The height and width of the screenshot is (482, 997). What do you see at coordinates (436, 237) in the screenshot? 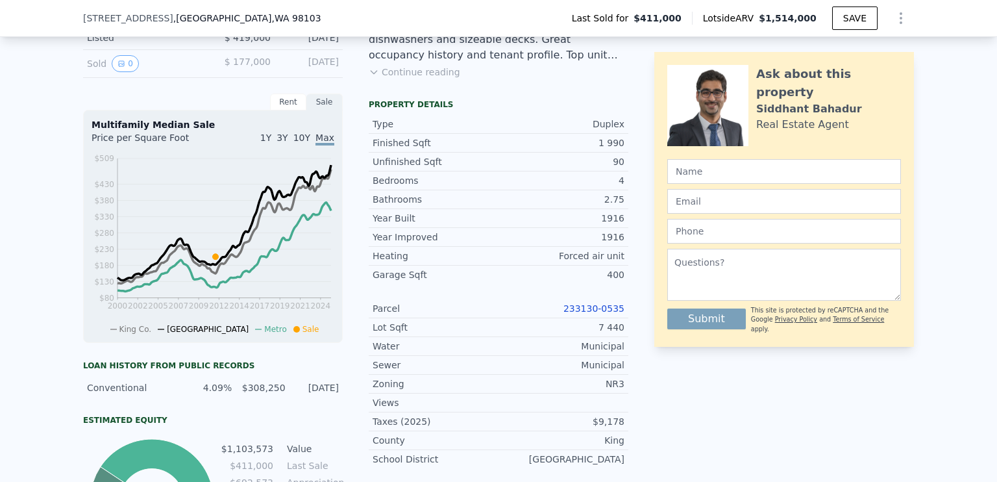
I see `div: Year Improved` at bounding box center [436, 237].